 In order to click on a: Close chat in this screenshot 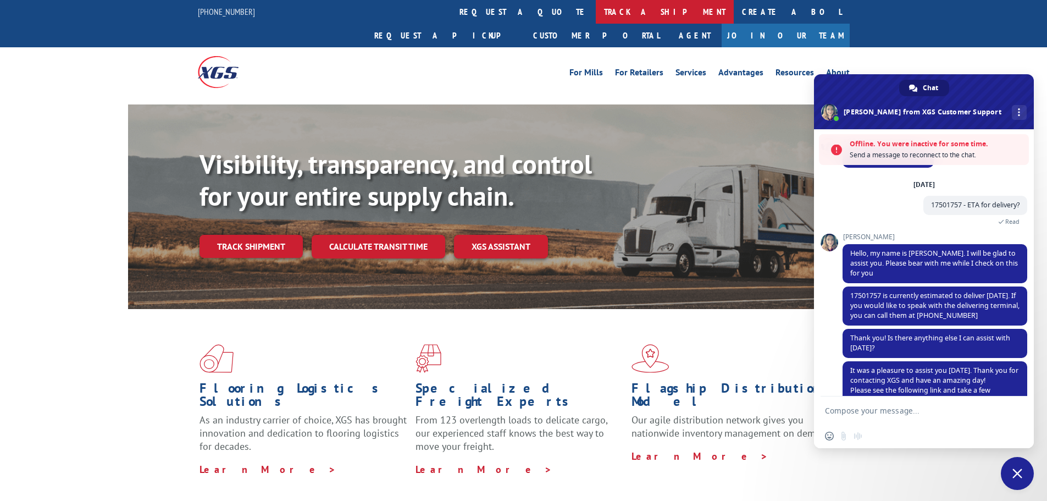, I will do `click(1018, 473)`.